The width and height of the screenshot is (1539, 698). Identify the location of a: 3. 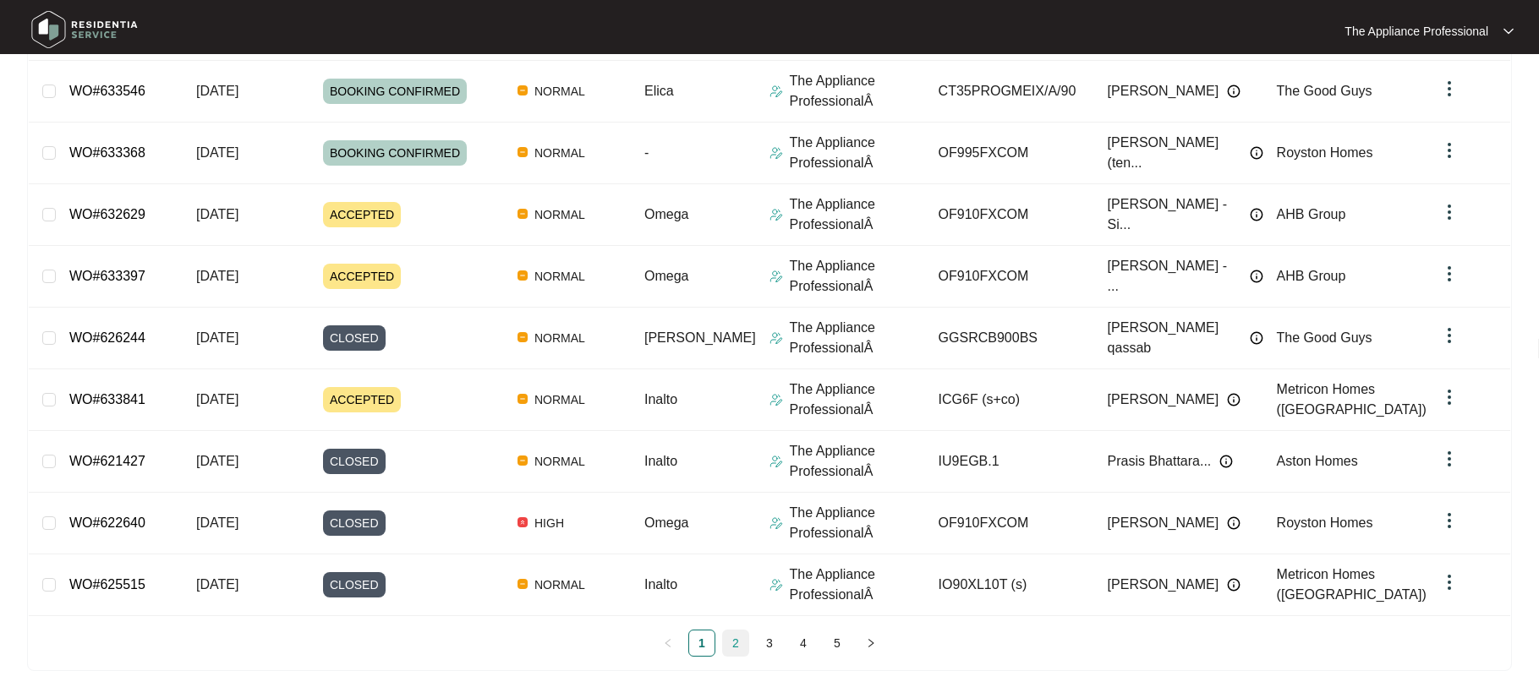
(769, 643).